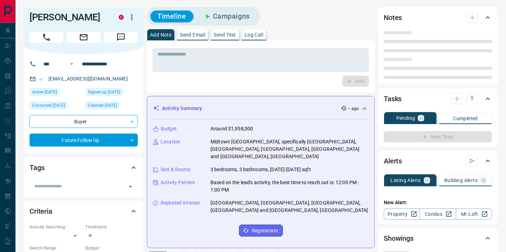 This screenshot has height=252, width=506. What do you see at coordinates (466, 118) in the screenshot?
I see `p: Completed` at bounding box center [466, 118].